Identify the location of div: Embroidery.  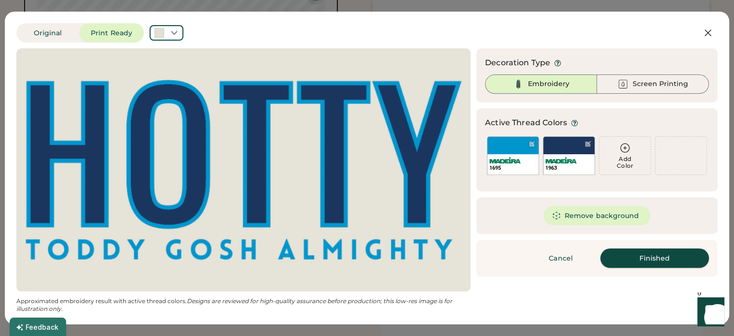
(549, 84).